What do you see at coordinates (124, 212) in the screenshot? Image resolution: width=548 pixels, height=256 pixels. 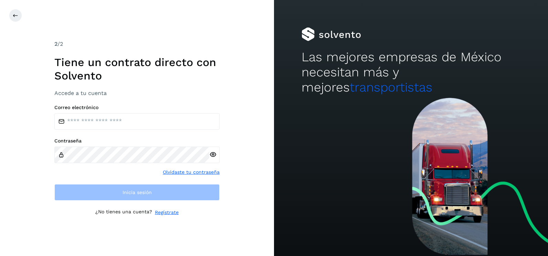 I see `p: ¿No tienes una cuenta?` at bounding box center [124, 212].